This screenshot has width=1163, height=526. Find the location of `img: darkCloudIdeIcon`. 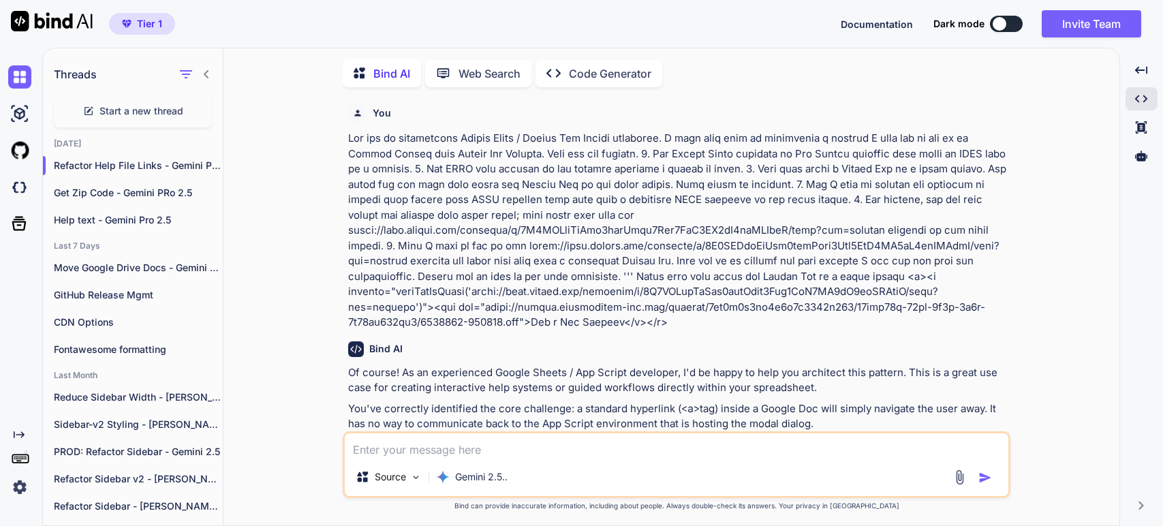

img: darkCloudIdeIcon is located at coordinates (20, 187).